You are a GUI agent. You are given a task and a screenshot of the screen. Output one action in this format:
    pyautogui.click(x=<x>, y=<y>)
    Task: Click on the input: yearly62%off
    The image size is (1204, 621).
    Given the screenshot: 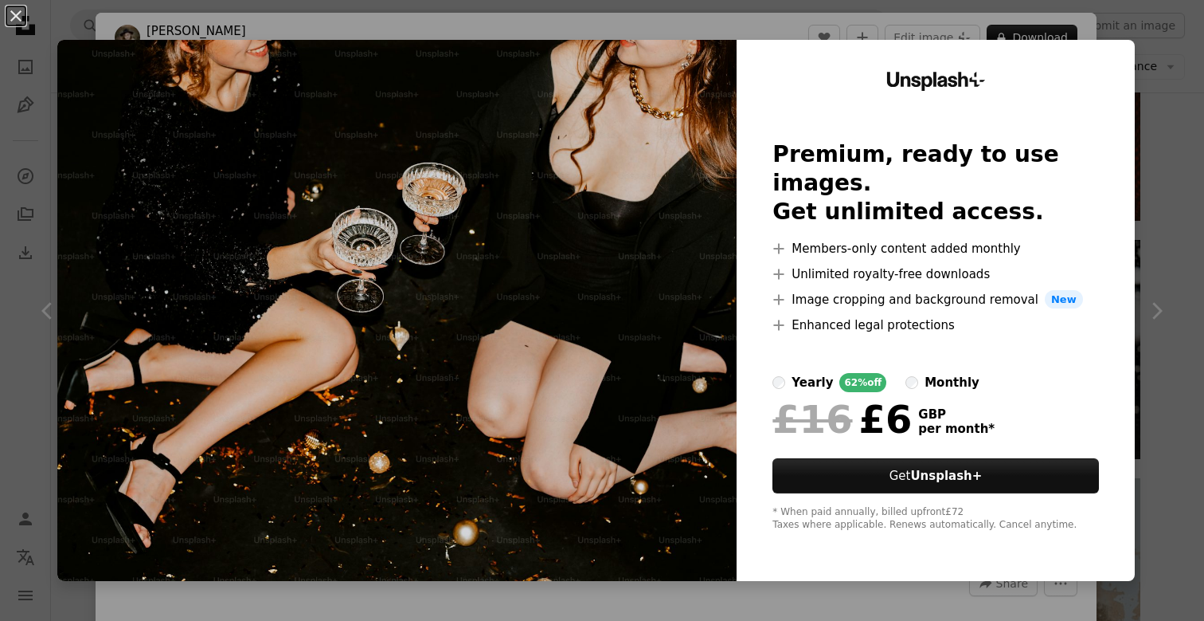 What is the action you would take?
    pyautogui.click(x=779, y=382)
    